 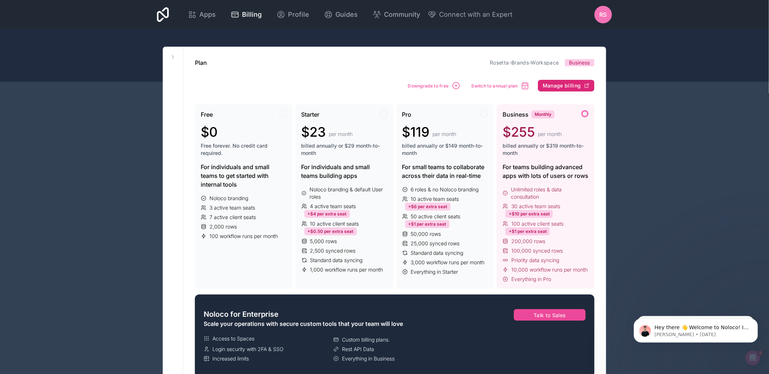 What do you see at coordinates (345, 150) in the screenshot?
I see `span: billed annually or $29 month-to-month` at bounding box center [345, 150].